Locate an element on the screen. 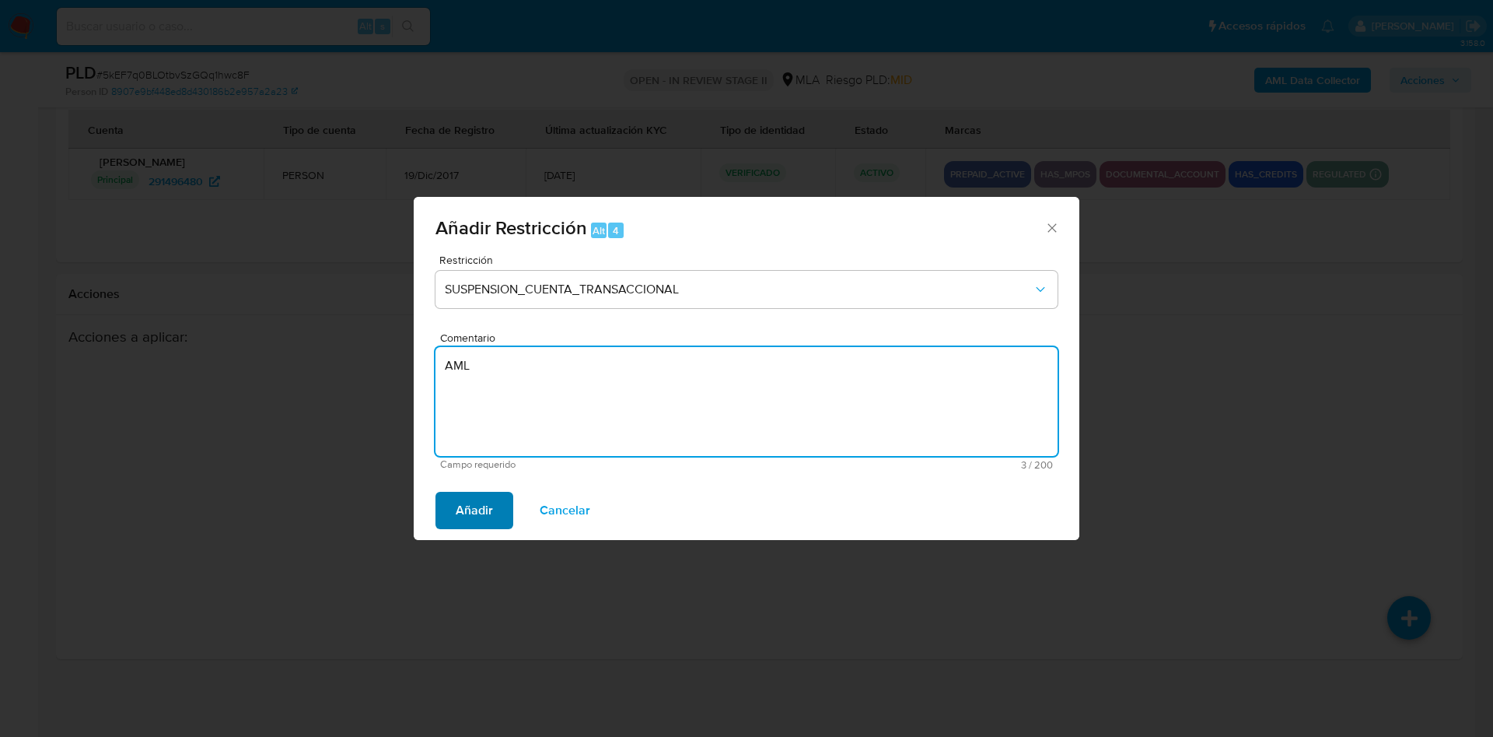 The height and width of the screenshot is (737, 1493). span: Cancelar is located at coordinates (565, 510).